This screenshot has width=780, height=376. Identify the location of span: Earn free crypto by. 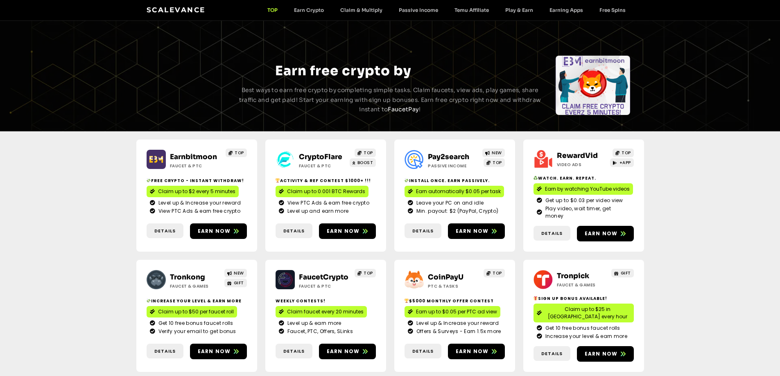
(343, 71).